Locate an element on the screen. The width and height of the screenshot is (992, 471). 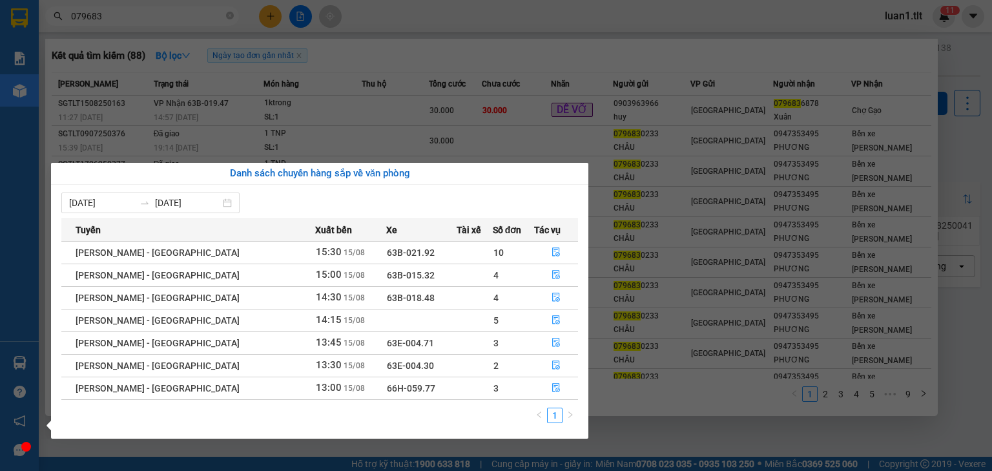
span: 63B-021.92 is located at coordinates (411, 252).